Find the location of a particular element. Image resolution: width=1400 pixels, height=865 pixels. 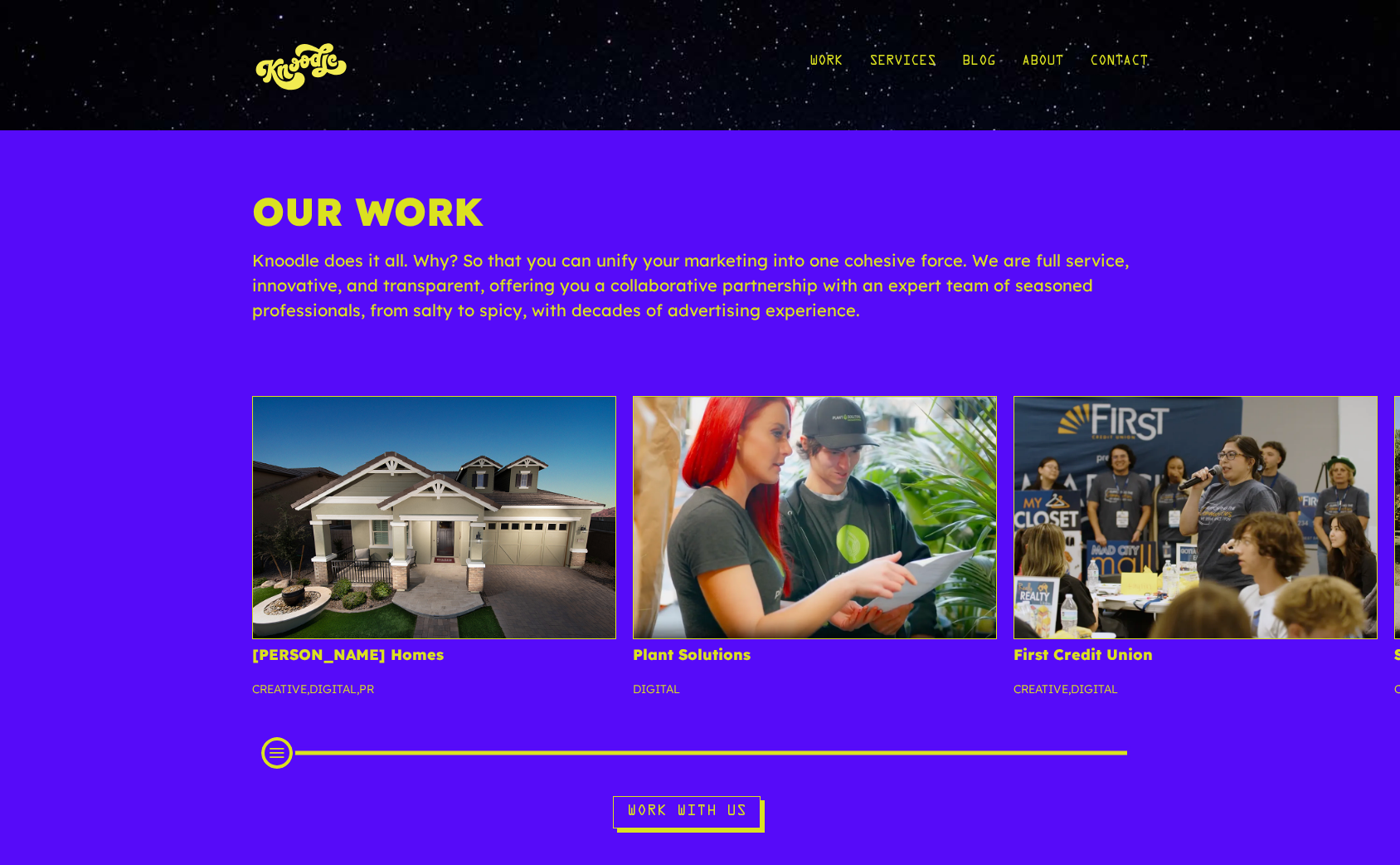

a: Services is located at coordinates (903, 65).